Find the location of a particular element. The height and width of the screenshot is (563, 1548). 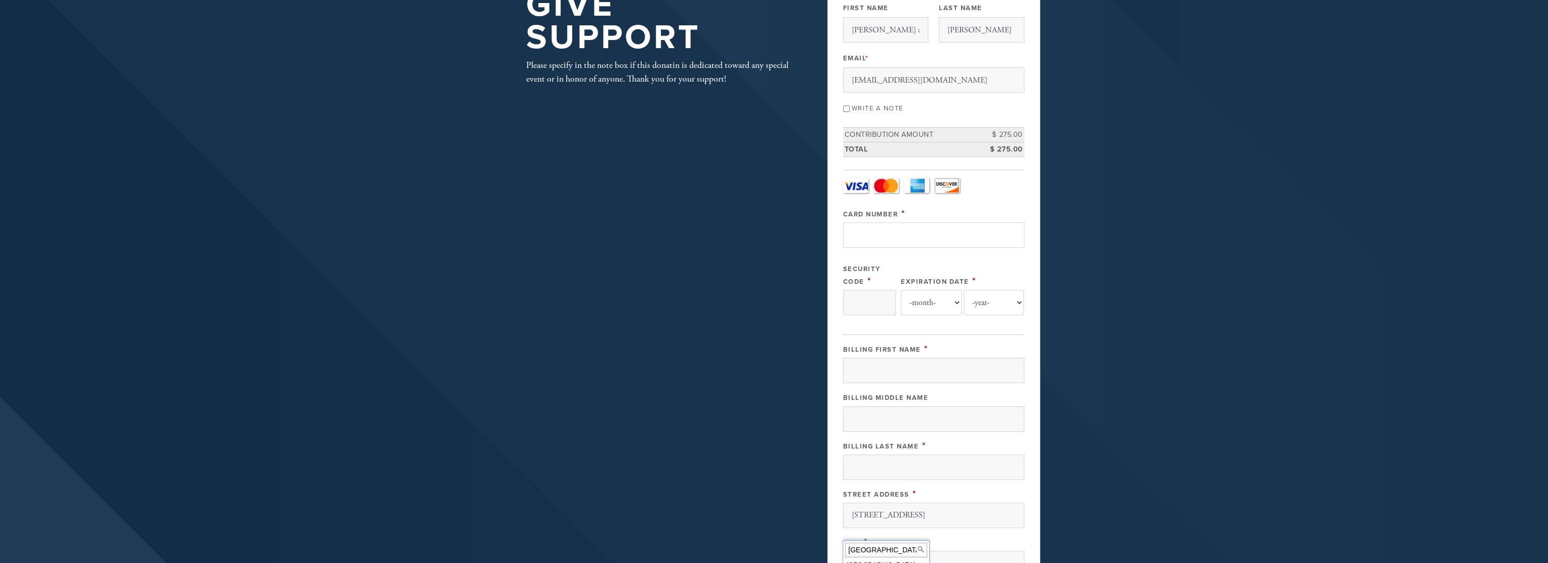

td: Contribution Amount is located at coordinates (911, 135).